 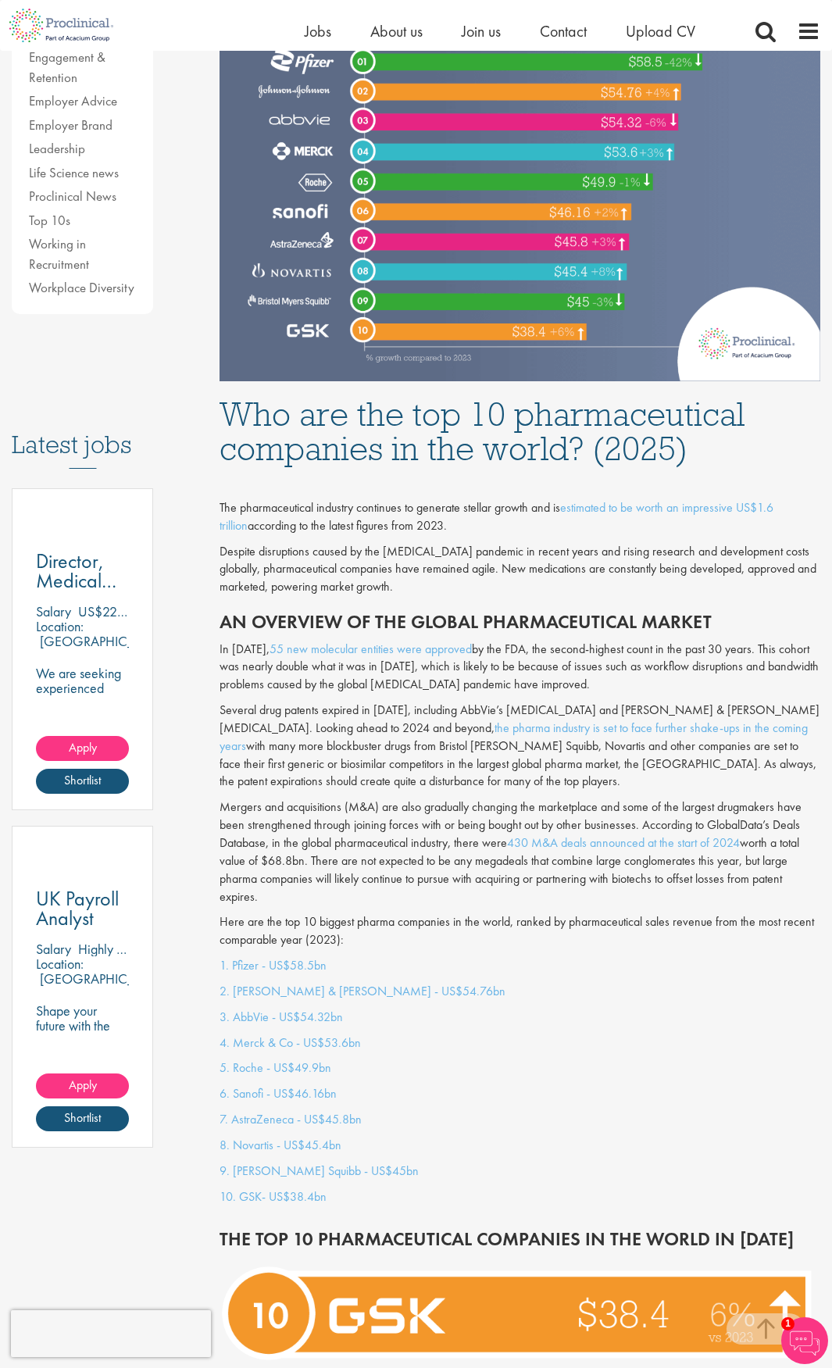 I want to click on a: About us, so click(x=396, y=31).